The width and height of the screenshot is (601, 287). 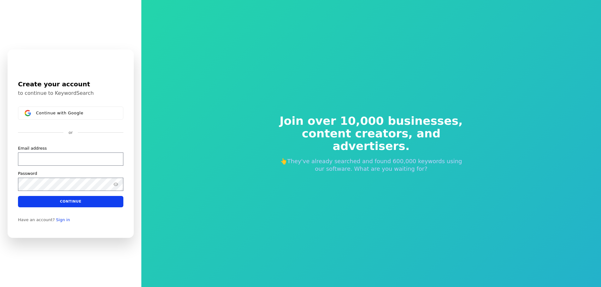 I want to click on span: content creators, and advertisers., so click(x=371, y=140).